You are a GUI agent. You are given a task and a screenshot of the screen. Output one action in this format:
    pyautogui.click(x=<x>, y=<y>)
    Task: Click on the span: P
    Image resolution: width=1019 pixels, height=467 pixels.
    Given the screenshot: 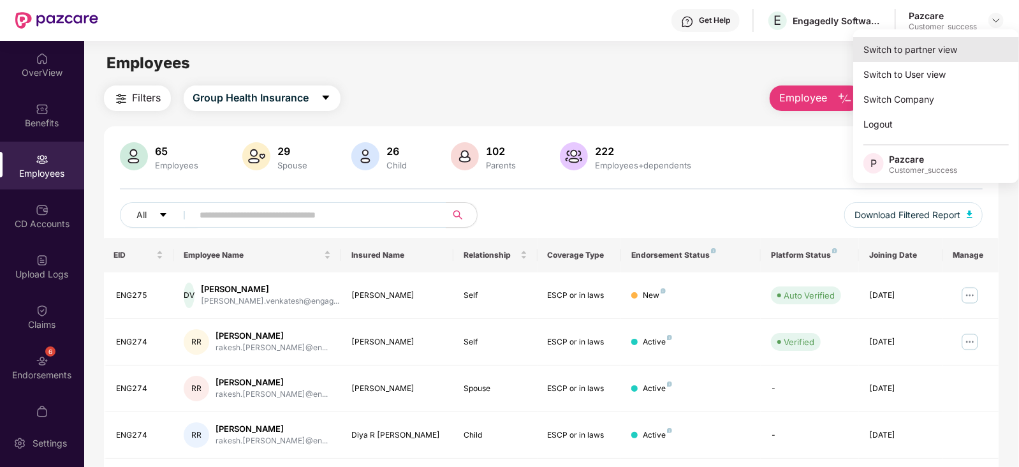 What is the action you would take?
    pyautogui.click(x=874, y=163)
    